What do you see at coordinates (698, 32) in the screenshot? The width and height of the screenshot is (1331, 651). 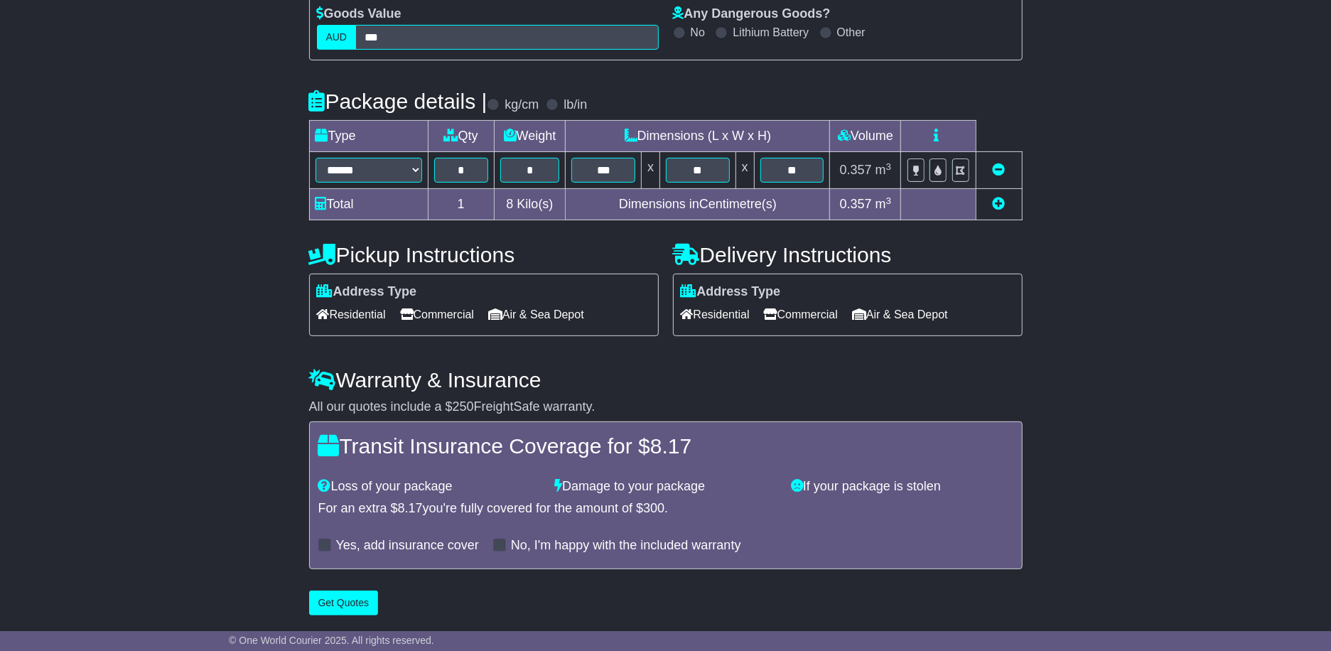 I see `label: No` at bounding box center [698, 32].